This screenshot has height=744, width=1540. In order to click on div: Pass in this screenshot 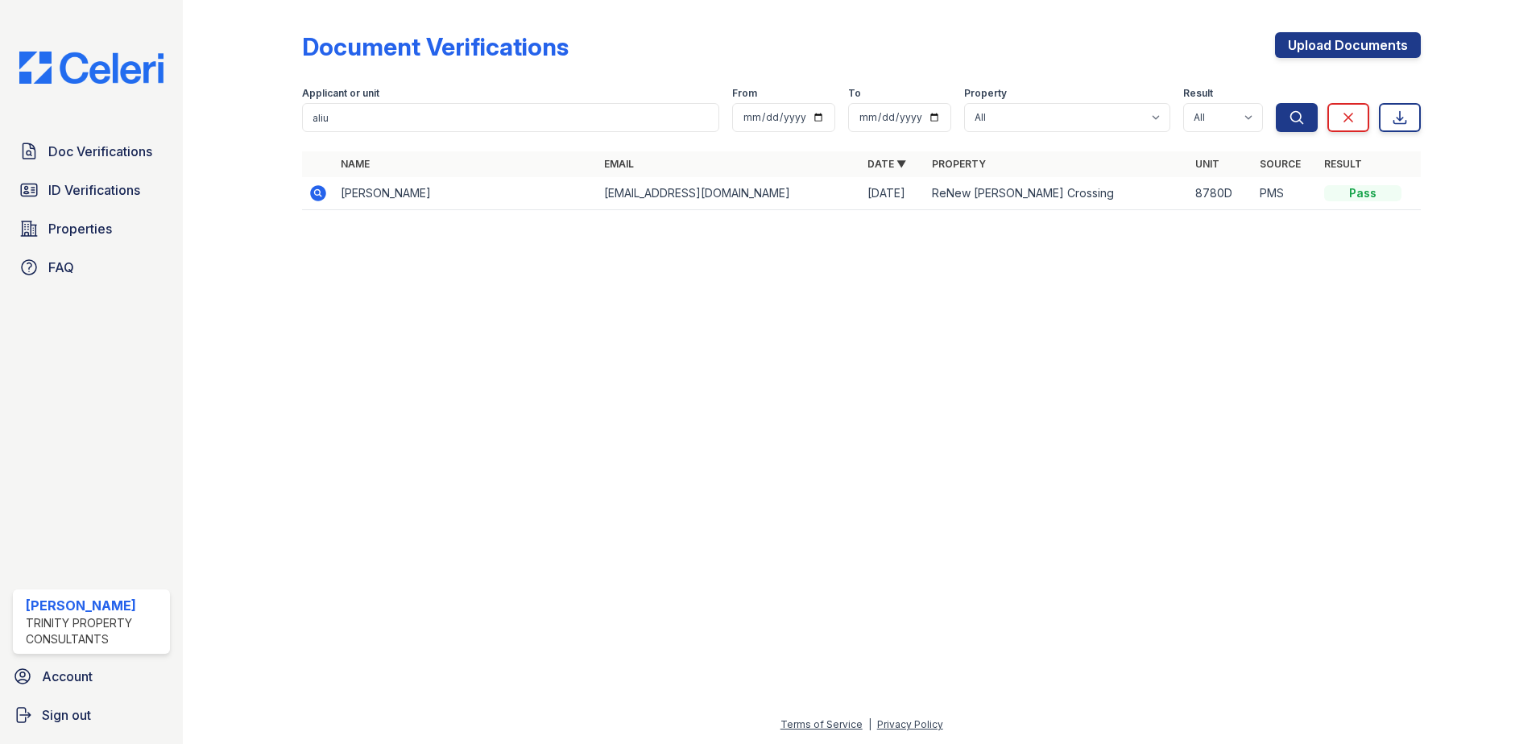, I will do `click(1363, 193)`.